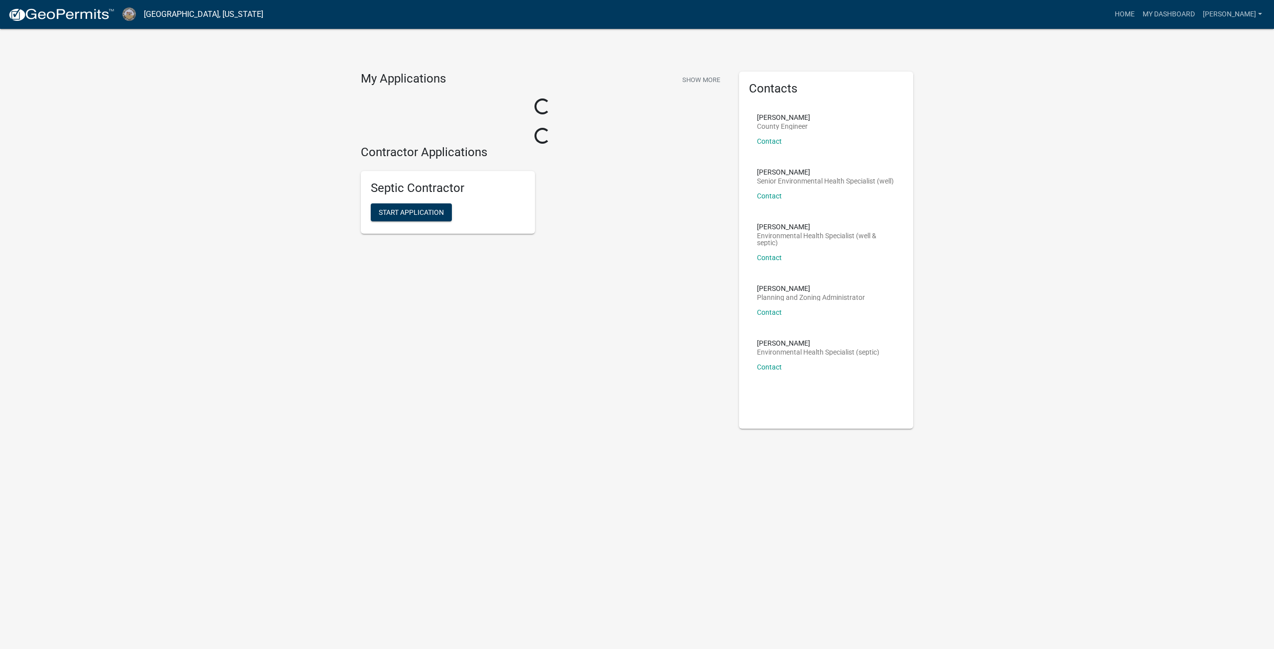 The width and height of the screenshot is (1274, 649). I want to click on button: Show More, so click(701, 80).